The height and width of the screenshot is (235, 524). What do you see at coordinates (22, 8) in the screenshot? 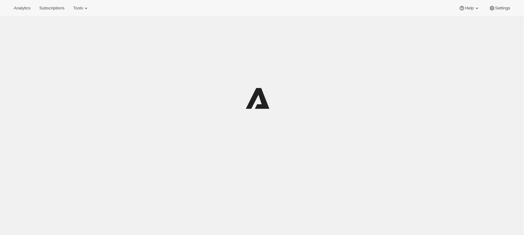
I see `button: Analytics` at bounding box center [22, 8].